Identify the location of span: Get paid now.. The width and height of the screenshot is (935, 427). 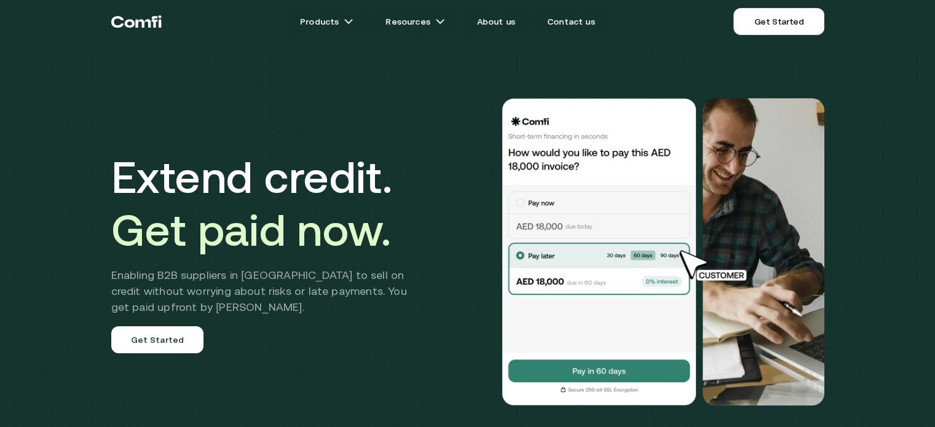
(251, 230).